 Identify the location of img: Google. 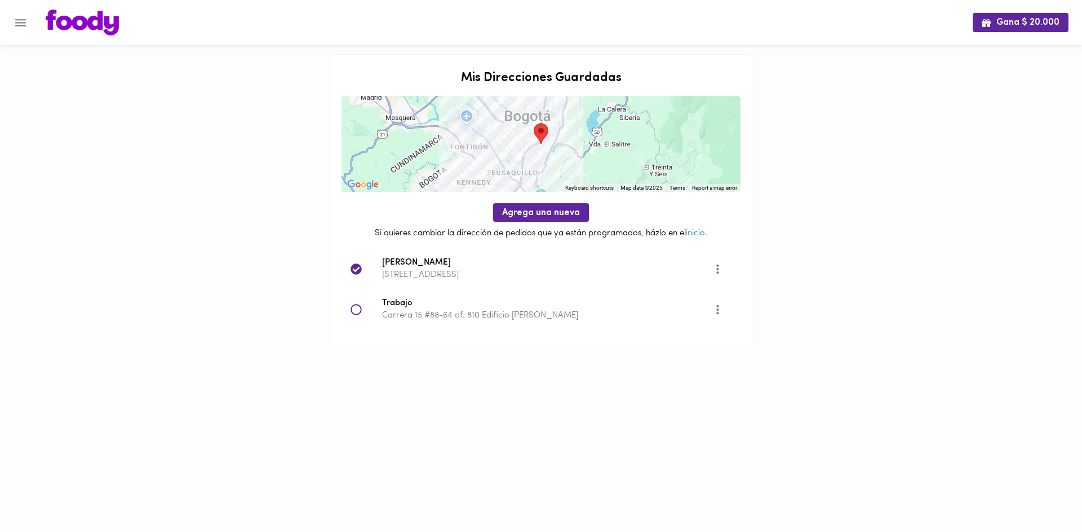
(363, 185).